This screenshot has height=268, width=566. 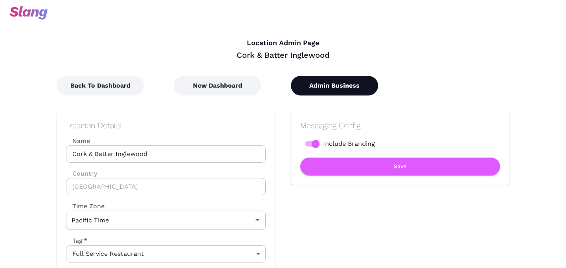 What do you see at coordinates (28, 13) in the screenshot?
I see `img: svg+xml;base64,PHN2ZyB3aWR0aD0iOTciIGhlaWdodD0iMzQiIHZpZXdCb3g9IjAgMCA5NyAzNCIgZmlsbD0ibm9uZSIgeG...` at bounding box center [28, 13].